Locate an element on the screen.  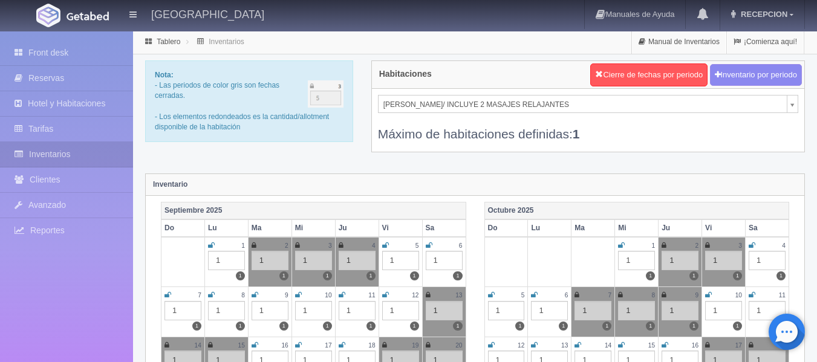
small: 18 is located at coordinates (371, 345).